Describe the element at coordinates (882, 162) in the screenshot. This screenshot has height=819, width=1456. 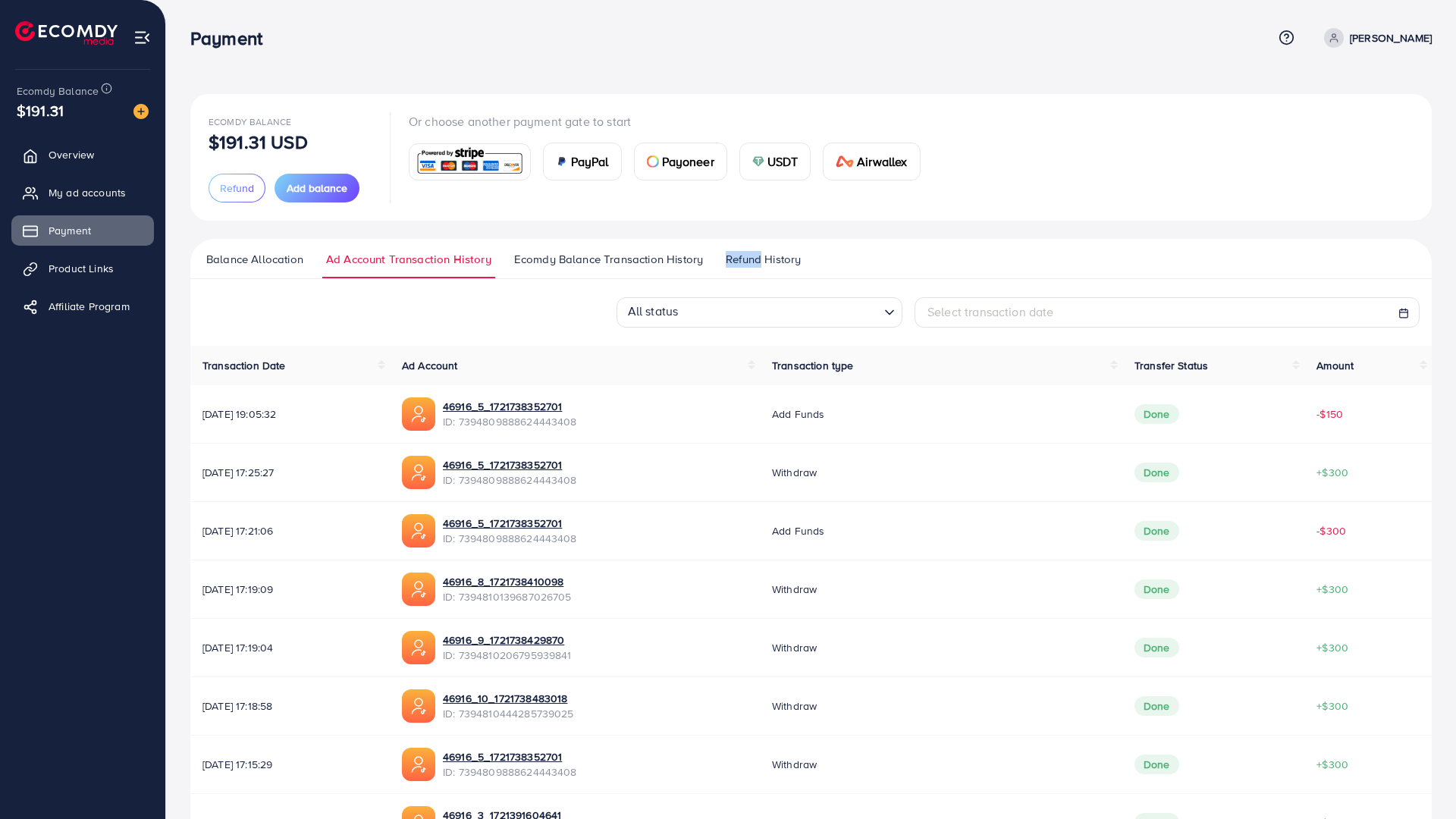
I see `span: Airwallex` at that location.